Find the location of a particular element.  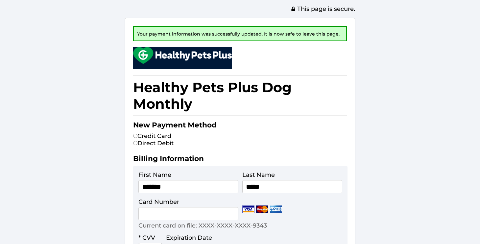

img: Amex is located at coordinates (276, 209).